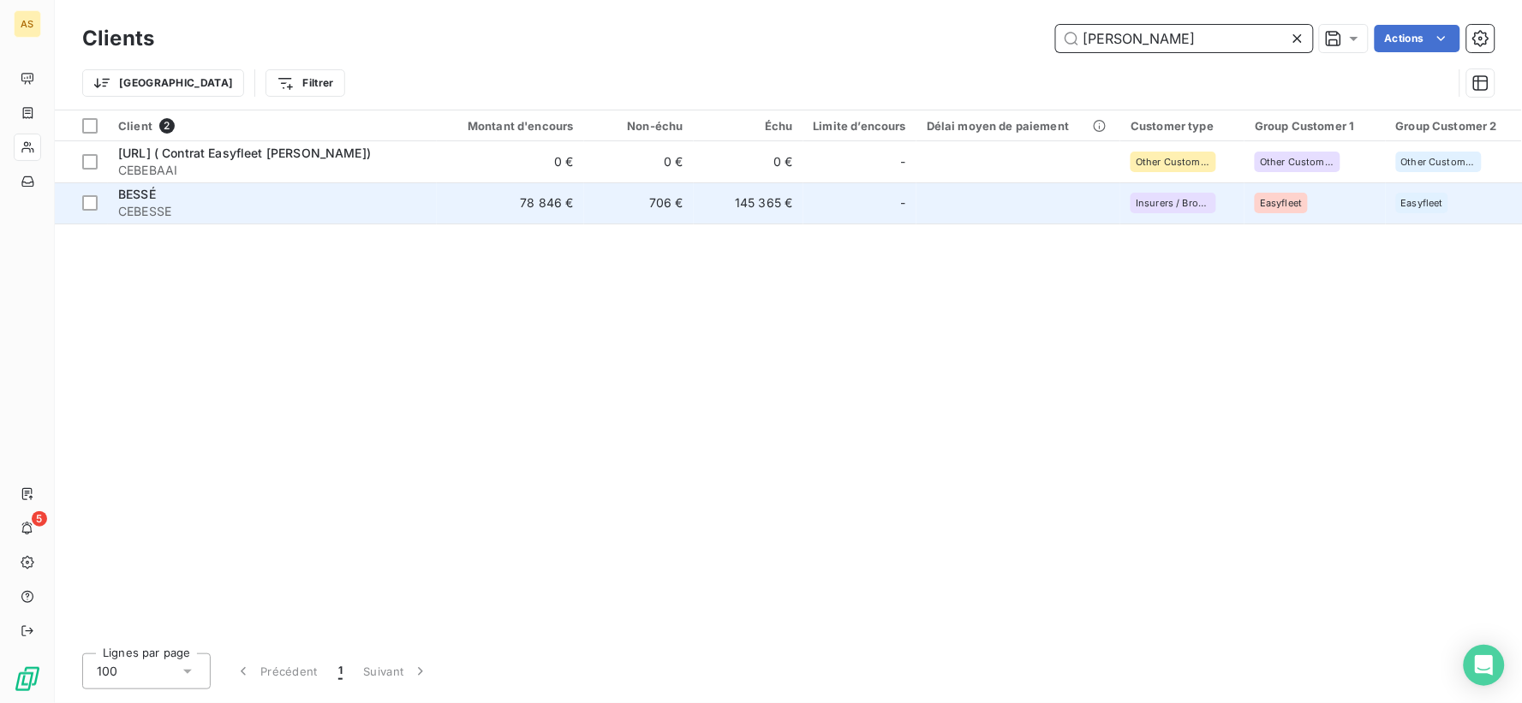 Image resolution: width=1522 pixels, height=703 pixels. Describe the element at coordinates (639, 203) in the screenshot. I see `td: 706 €` at that location.